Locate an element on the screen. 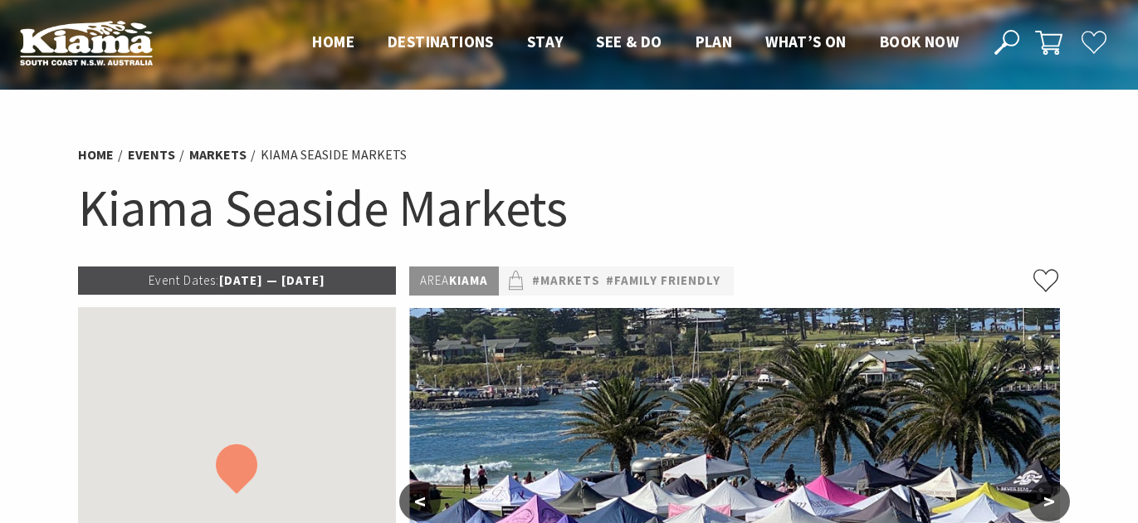  span: What’s On is located at coordinates (806, 41).